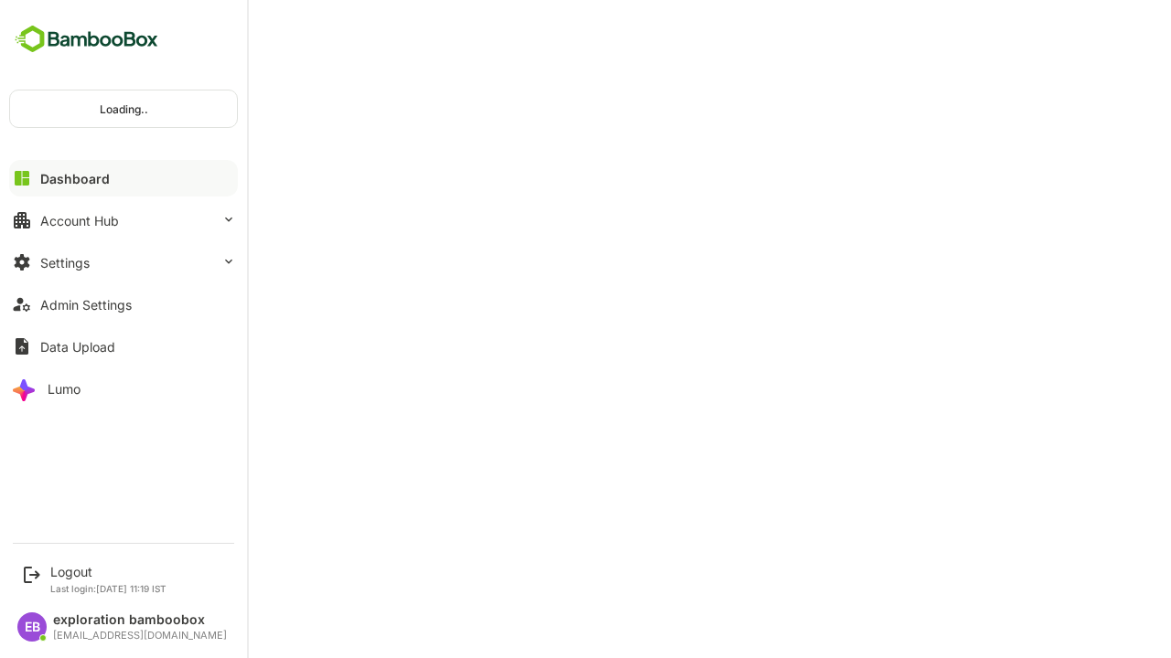 Image resolution: width=1171 pixels, height=658 pixels. What do you see at coordinates (75, 178) in the screenshot?
I see `div: Dashboard` at bounding box center [75, 178].